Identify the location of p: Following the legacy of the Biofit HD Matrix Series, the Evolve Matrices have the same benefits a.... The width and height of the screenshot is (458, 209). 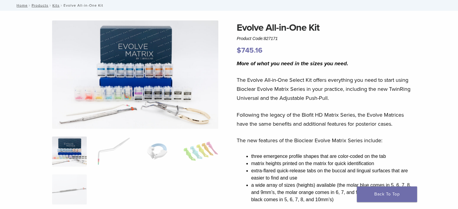
(325, 120).